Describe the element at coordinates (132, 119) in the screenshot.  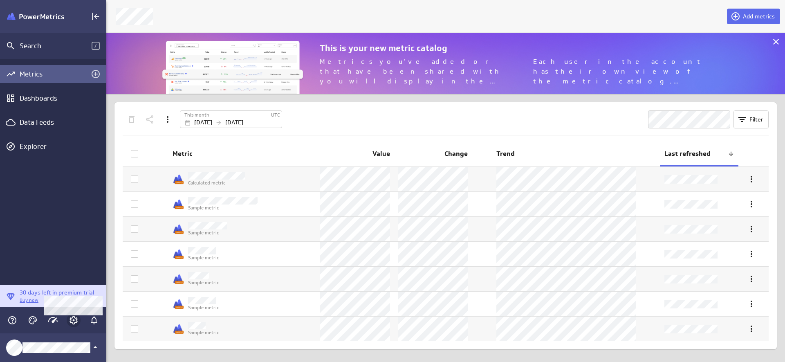
I see `div: Delete` at that location.